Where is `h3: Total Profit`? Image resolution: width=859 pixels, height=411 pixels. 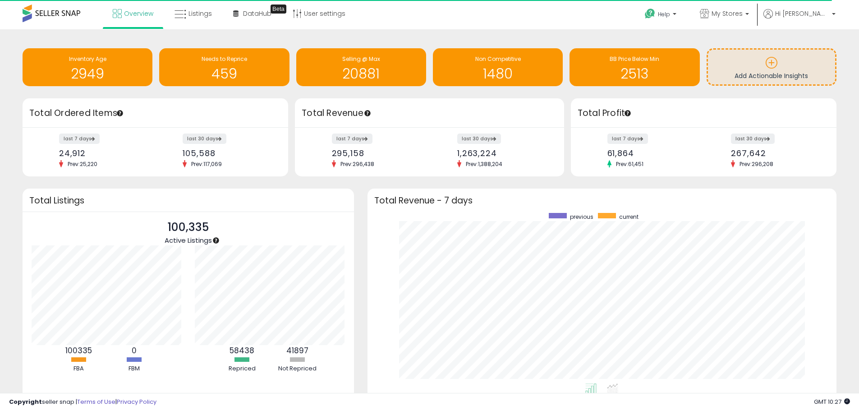 h3: Total Profit is located at coordinates (703, 113).